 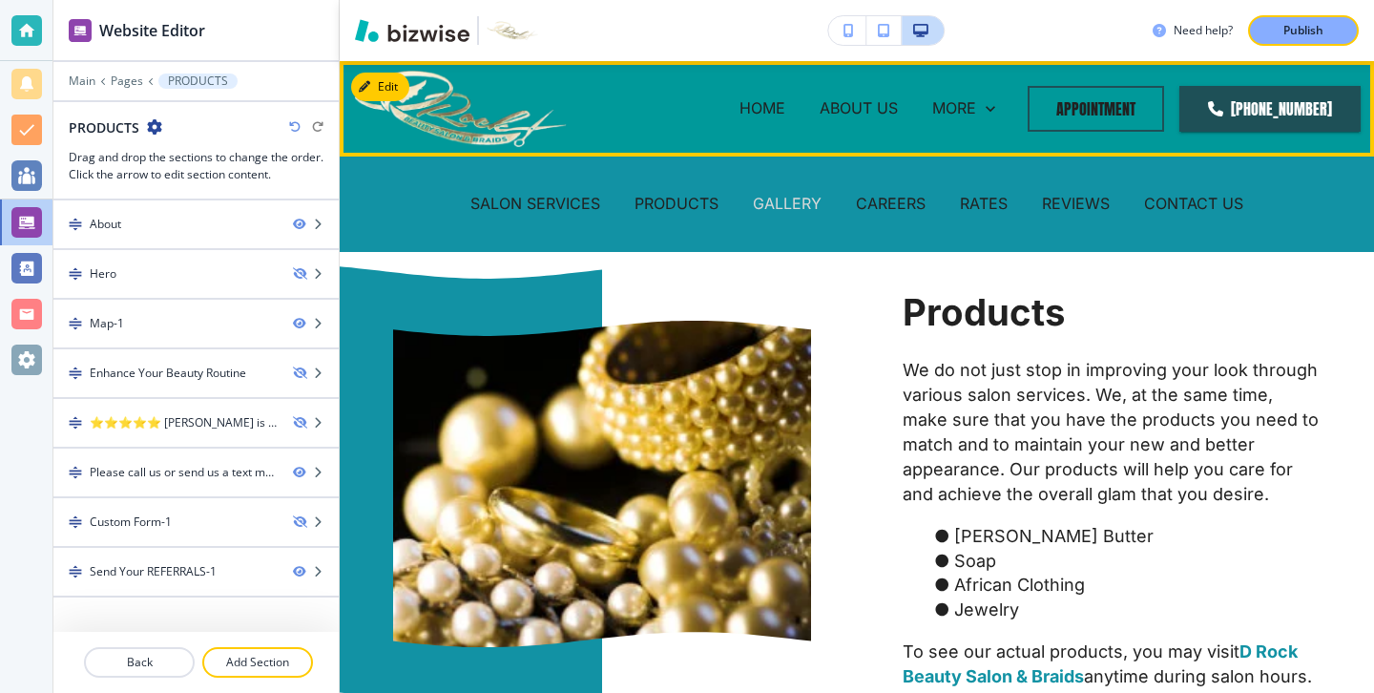 What do you see at coordinates (196, 522) in the screenshot?
I see `div: DragCustom Form-1` at bounding box center [196, 522].